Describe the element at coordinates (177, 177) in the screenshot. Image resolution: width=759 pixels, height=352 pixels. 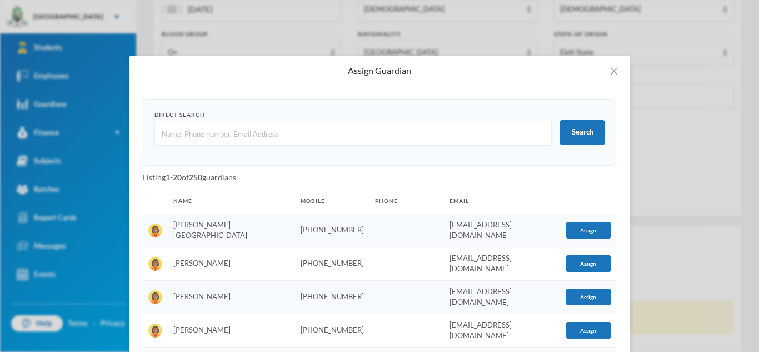
I see `b: 20` at that location.